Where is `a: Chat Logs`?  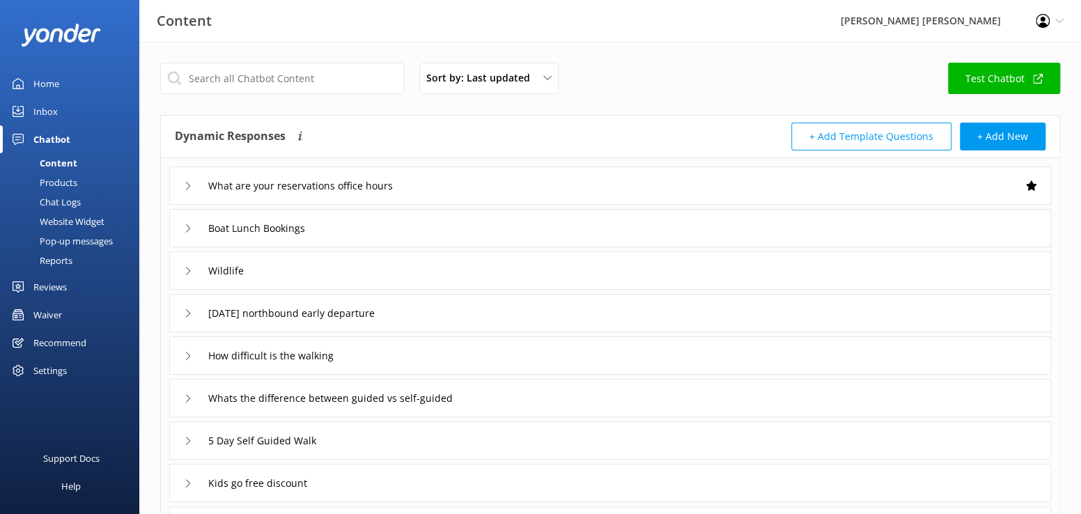 a: Chat Logs is located at coordinates (74, 202).